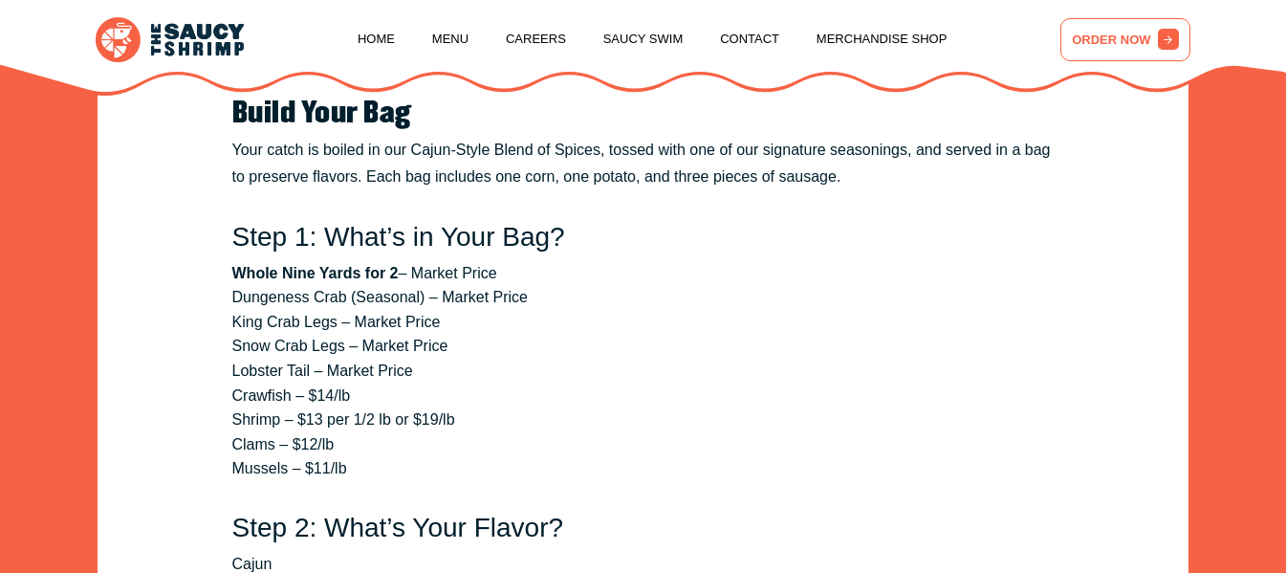 The height and width of the screenshot is (573, 1286). What do you see at coordinates (881, 39) in the screenshot?
I see `a: Merchandise Shop` at bounding box center [881, 39].